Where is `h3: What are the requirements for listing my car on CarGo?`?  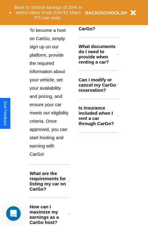 h3: What are the requirements for listing my car on CarGo? is located at coordinates (49, 181).